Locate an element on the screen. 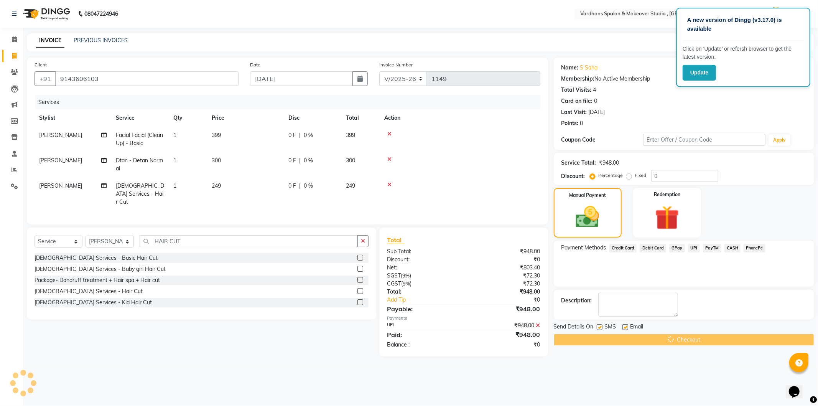 This screenshot has width=818, height=406. div: Total: is located at coordinates (422, 291).